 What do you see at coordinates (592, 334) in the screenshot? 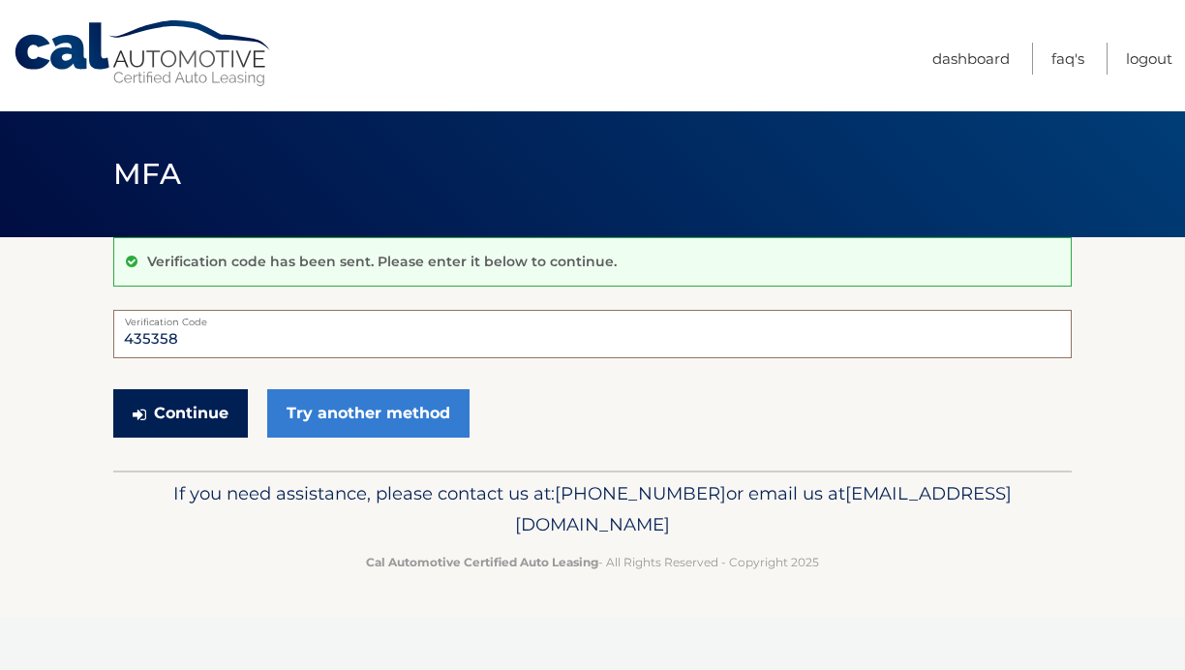
I see `input: Verification Code` at bounding box center [592, 334].